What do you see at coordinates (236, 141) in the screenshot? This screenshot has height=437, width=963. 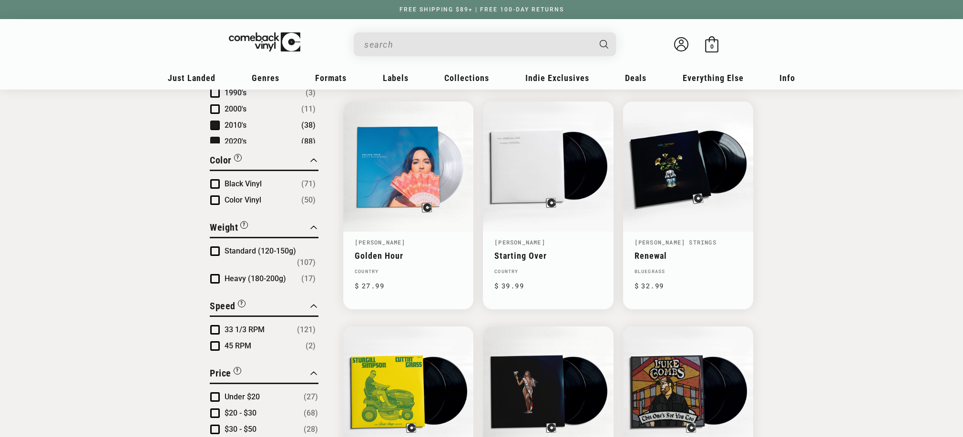 I see `span: 2020's` at bounding box center [236, 141].